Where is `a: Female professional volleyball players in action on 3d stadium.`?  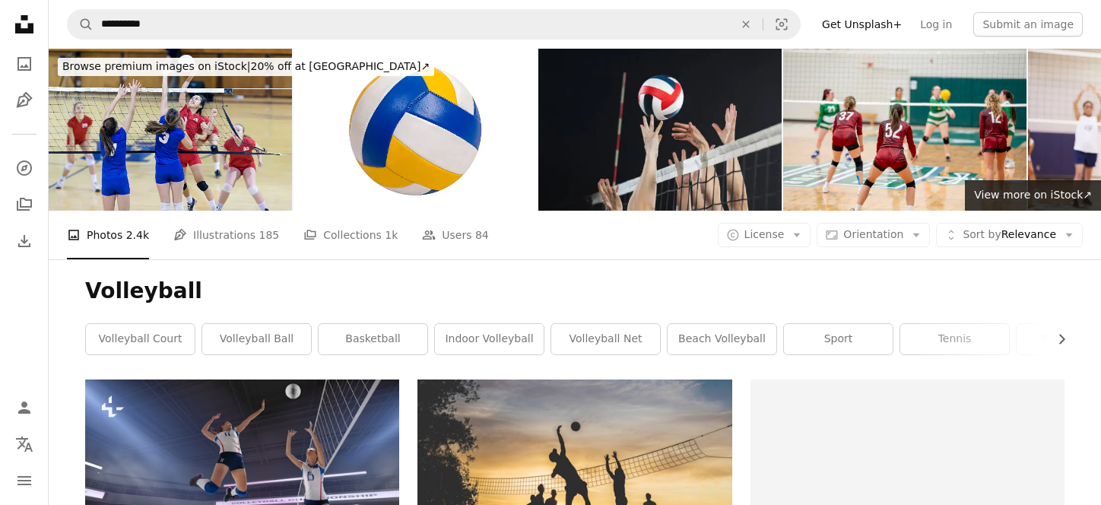
a: Female professional volleyball players in action on 3d stadium. is located at coordinates (242, 468).